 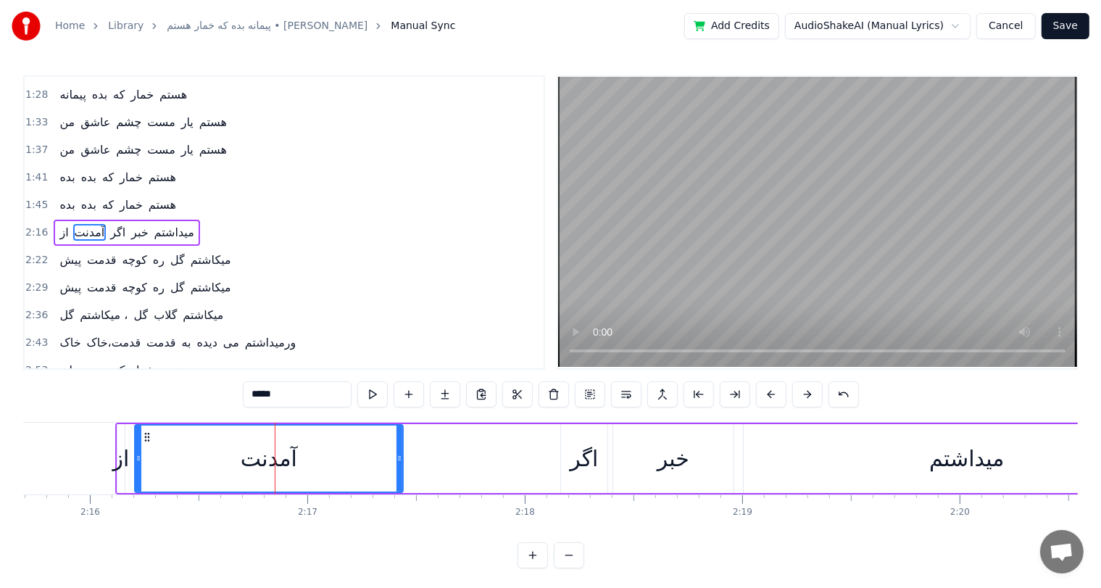 I want to click on span: خاک, so click(x=70, y=342).